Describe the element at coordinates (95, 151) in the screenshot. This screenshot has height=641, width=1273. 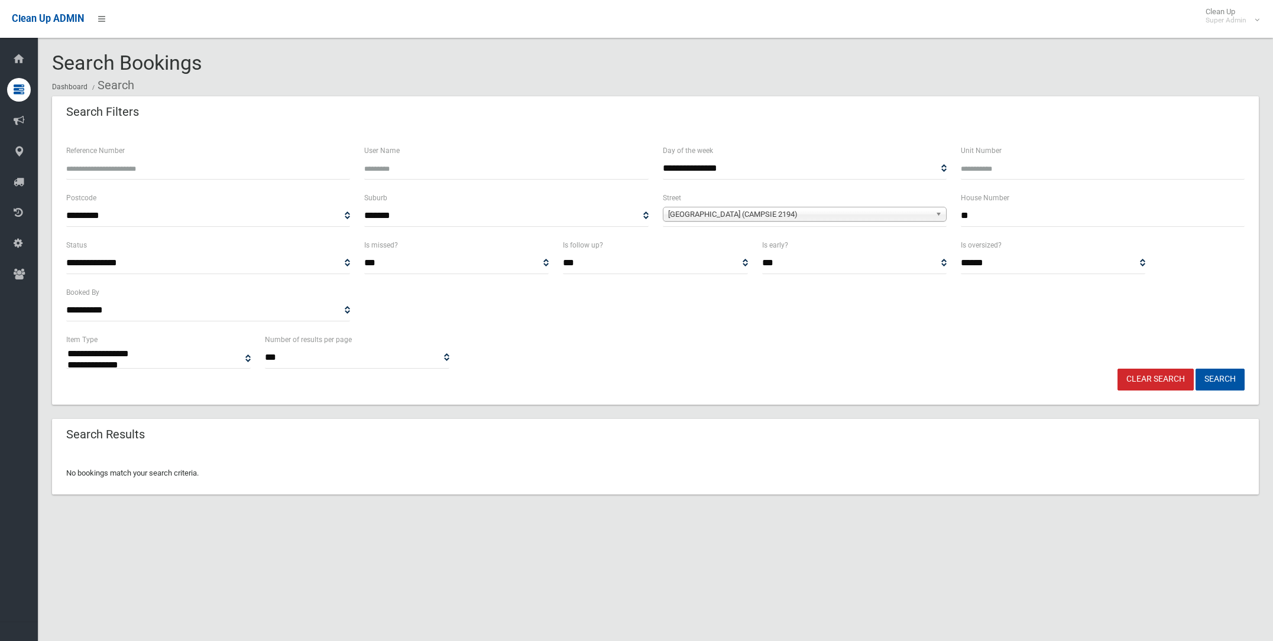
I see `label: Reference Number` at that location.